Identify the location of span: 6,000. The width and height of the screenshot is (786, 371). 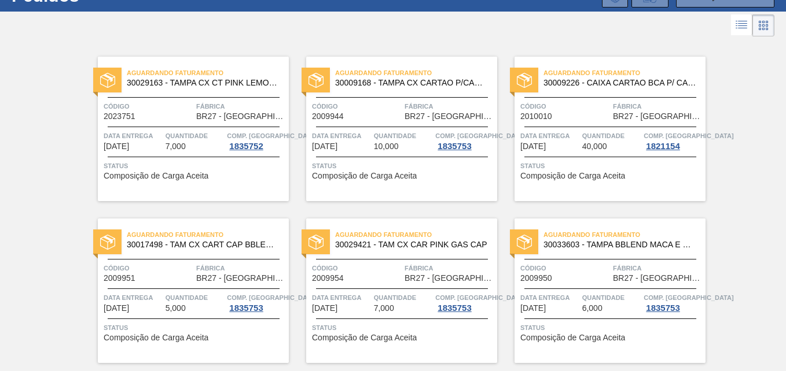
(592, 308).